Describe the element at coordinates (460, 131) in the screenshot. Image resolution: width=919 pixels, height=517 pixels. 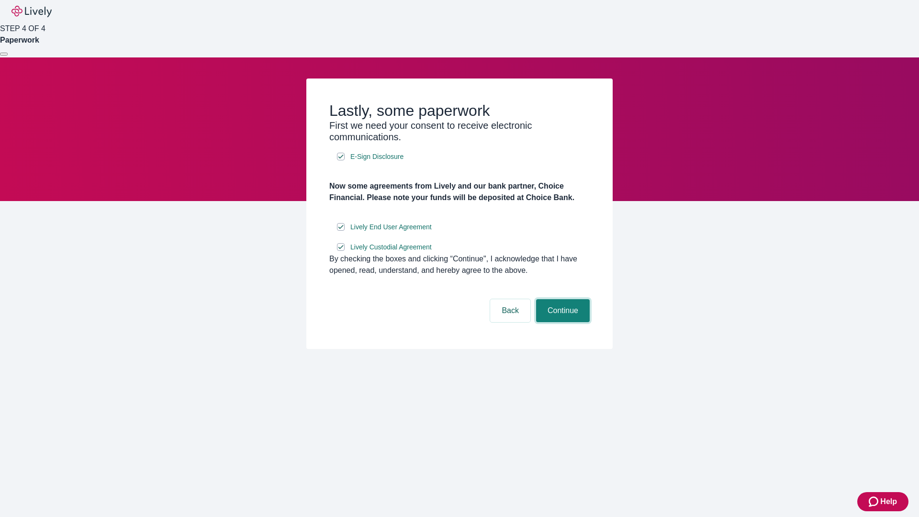
I see `h3: First we need your consent to receive electronic communications.` at that location.